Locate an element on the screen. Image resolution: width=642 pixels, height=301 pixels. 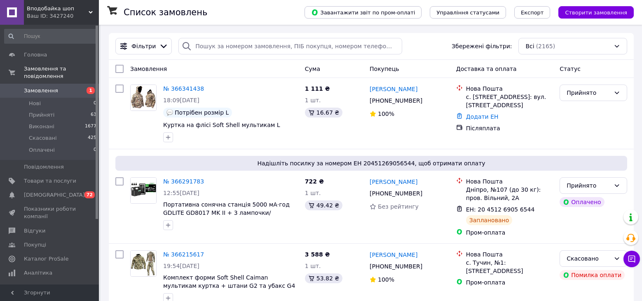
div: 16.67 ₴ is located at coordinates (323, 112).